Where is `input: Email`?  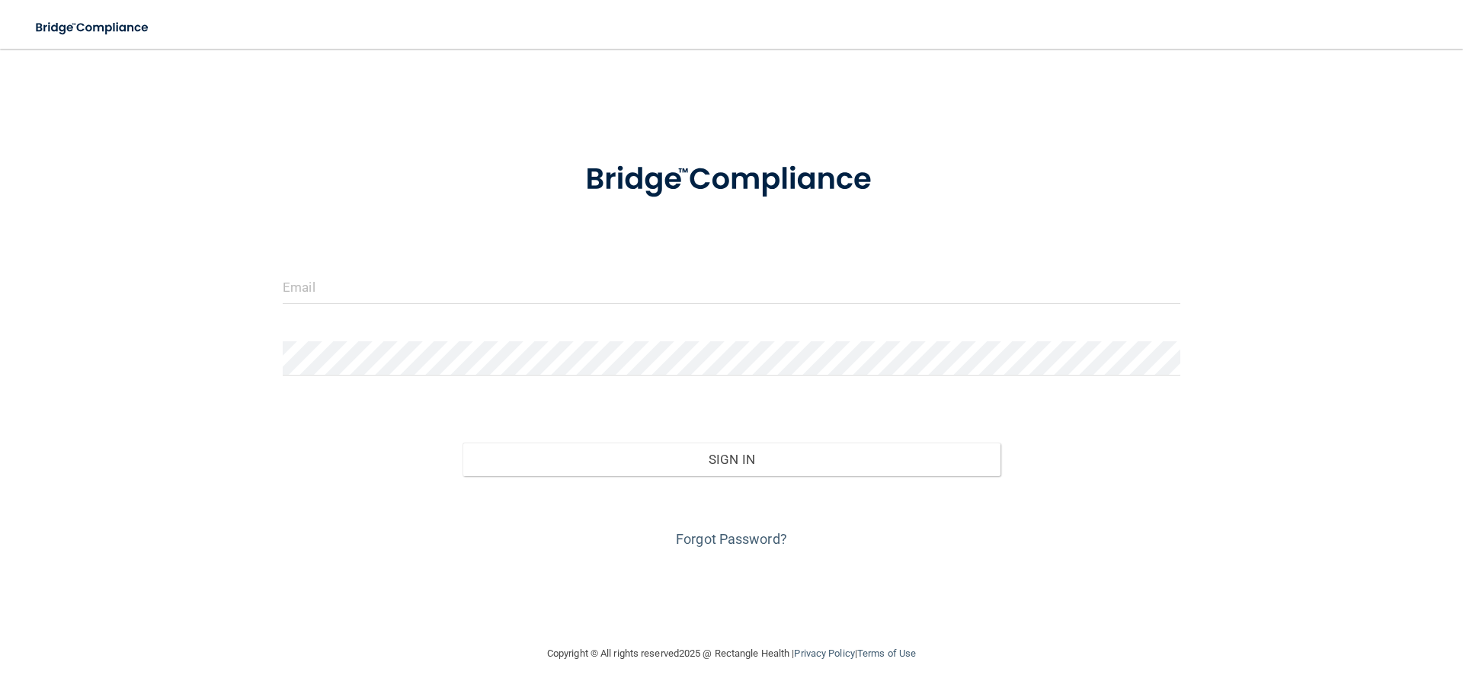 input: Email is located at coordinates (731, 286).